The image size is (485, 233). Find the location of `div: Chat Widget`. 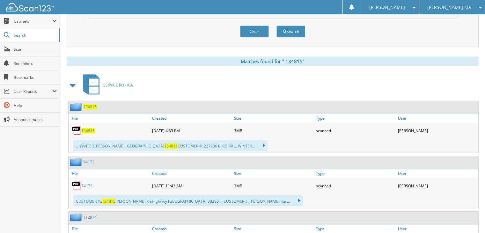

div: Chat Widget is located at coordinates (469, 218).